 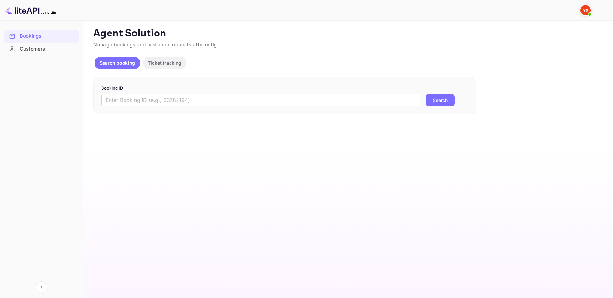 What do you see at coordinates (586, 10) in the screenshot?
I see `img: Yandex Support` at bounding box center [586, 10].